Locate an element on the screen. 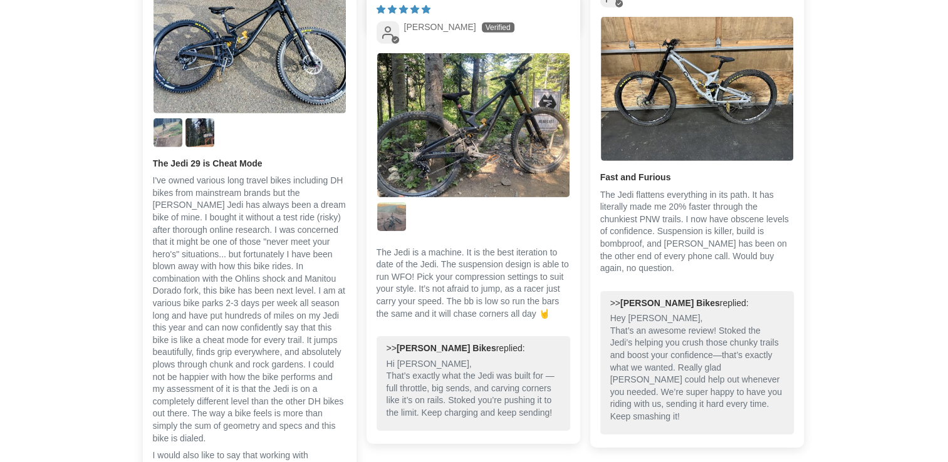 The height and width of the screenshot is (462, 948). p: The Jedi is a machine. It is the best iteration to date of the Jedi. The suspension design is abl... is located at coordinates (473, 284).